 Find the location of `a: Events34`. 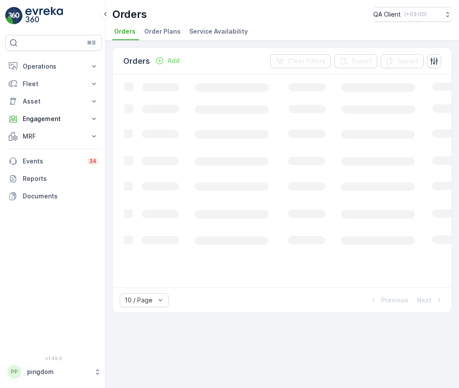

a: Events34 is located at coordinates (53, 161).